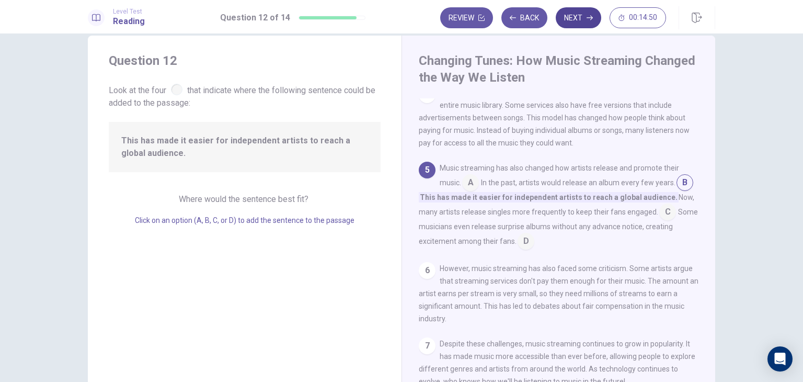 Image resolution: width=803 pixels, height=382 pixels. I want to click on button: Next, so click(578, 18).